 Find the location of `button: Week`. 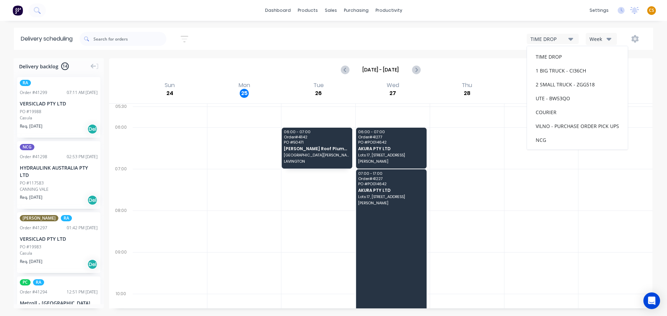

button: Week is located at coordinates (601, 39).